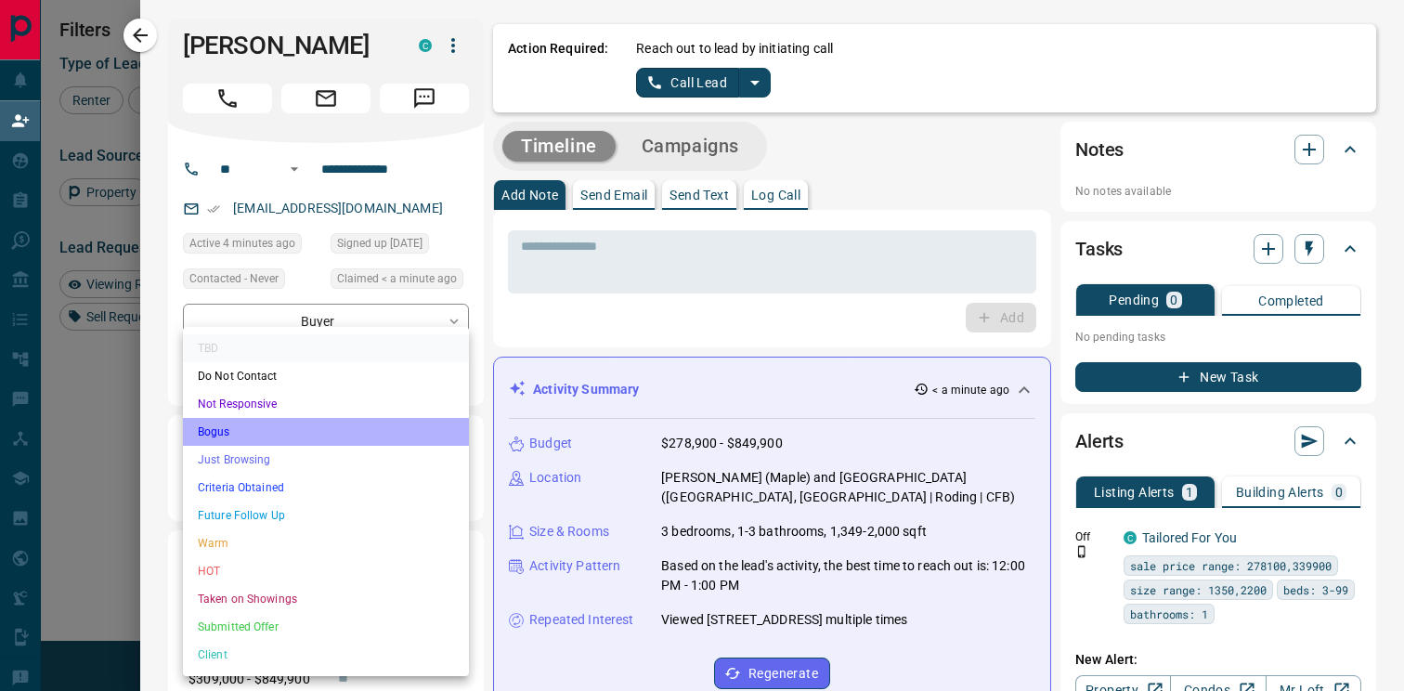  I want to click on li: Criteria Obtained, so click(326, 487).